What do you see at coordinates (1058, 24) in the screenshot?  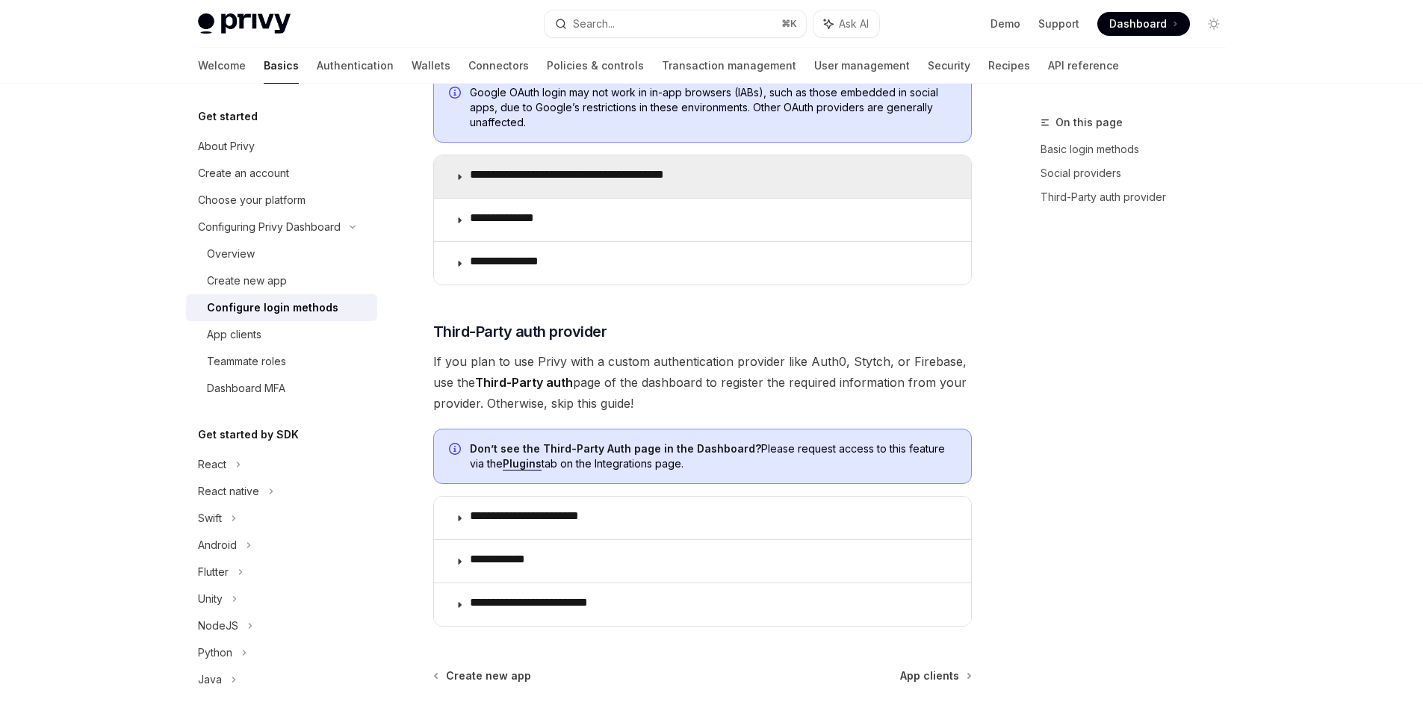 I see `a: Support` at bounding box center [1058, 24].